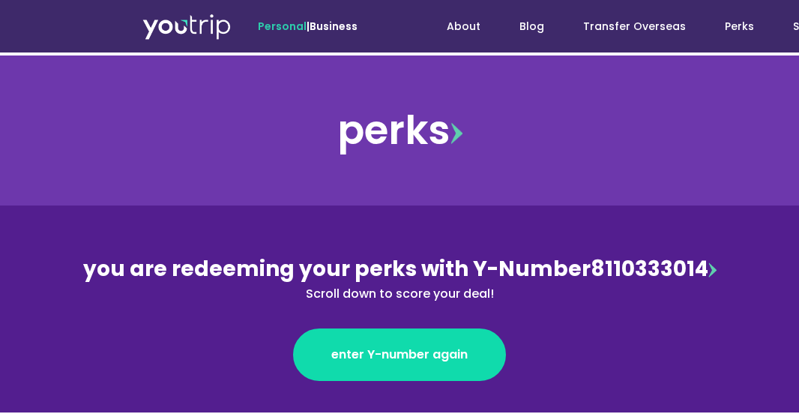 This screenshot has height=420, width=799. Describe the element at coordinates (399, 354) in the screenshot. I see `span: enter Y-number again` at that location.